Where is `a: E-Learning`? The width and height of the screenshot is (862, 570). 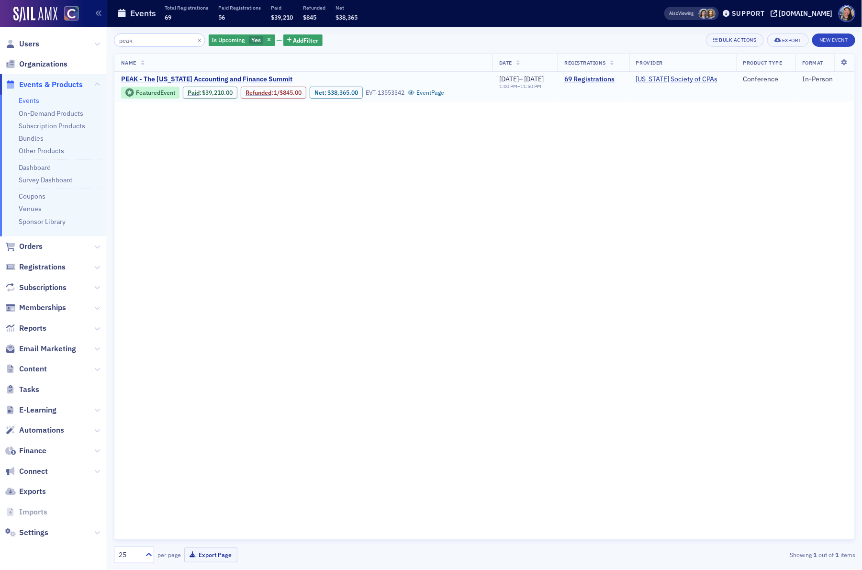
a: E-Learning is located at coordinates (31, 410).